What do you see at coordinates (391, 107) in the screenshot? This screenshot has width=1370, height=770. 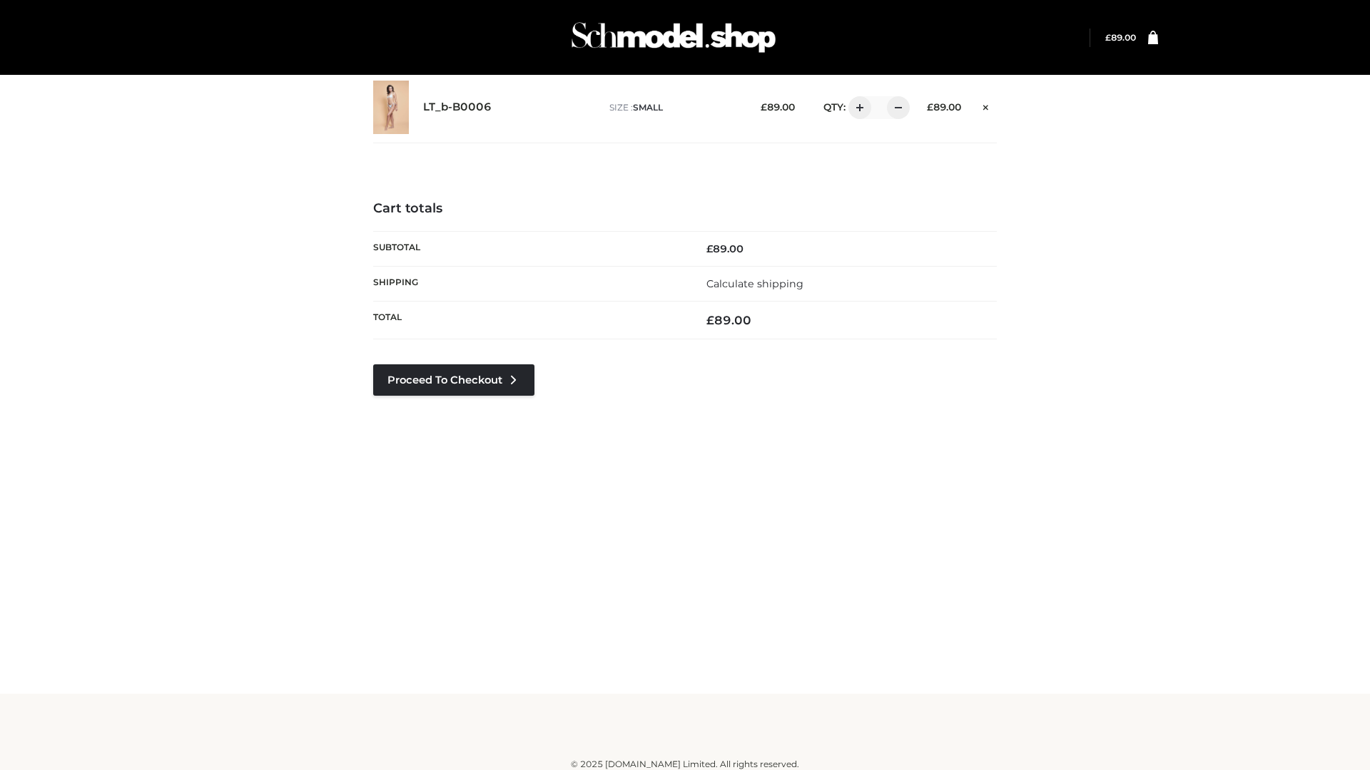 I see `img: LT_b-B0006 - SMALL` at bounding box center [391, 107].